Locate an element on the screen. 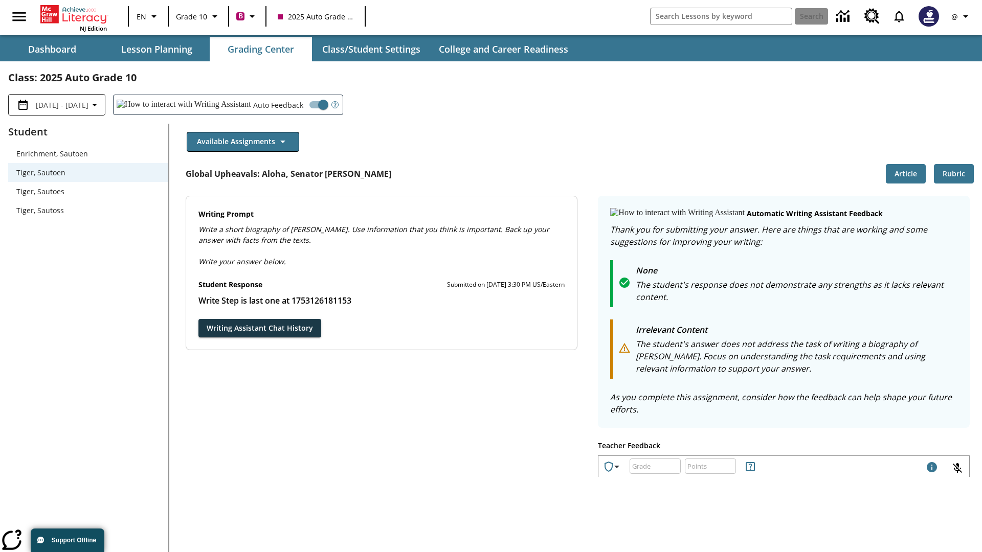  span: B is located at coordinates (240, 16).